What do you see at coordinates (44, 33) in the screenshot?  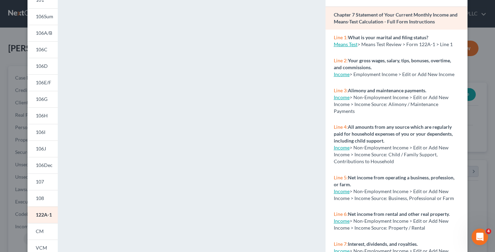 I see `span: 106A/B` at bounding box center [44, 33].